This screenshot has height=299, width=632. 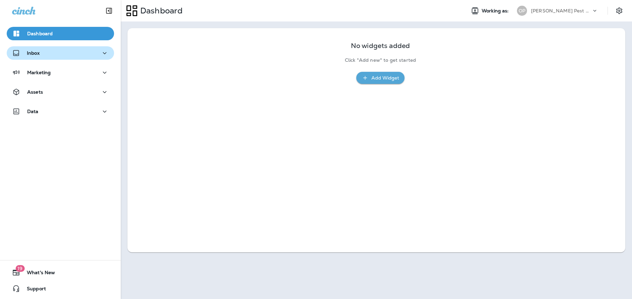 I want to click on span: Support, so click(x=33, y=290).